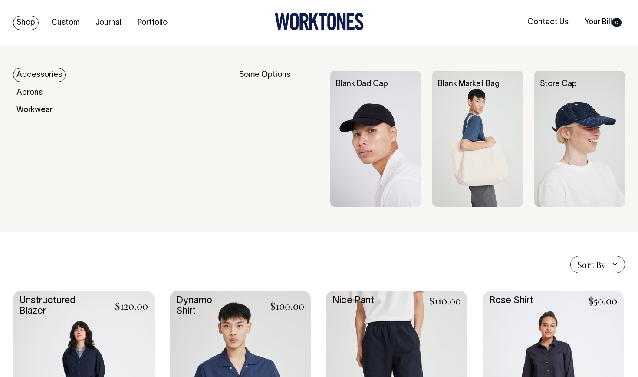  What do you see at coordinates (617, 23) in the screenshot?
I see `span: 0` at bounding box center [617, 23].